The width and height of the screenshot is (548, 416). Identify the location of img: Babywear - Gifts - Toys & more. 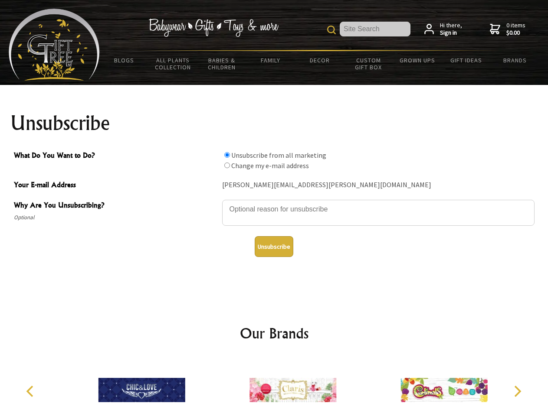
(213, 28).